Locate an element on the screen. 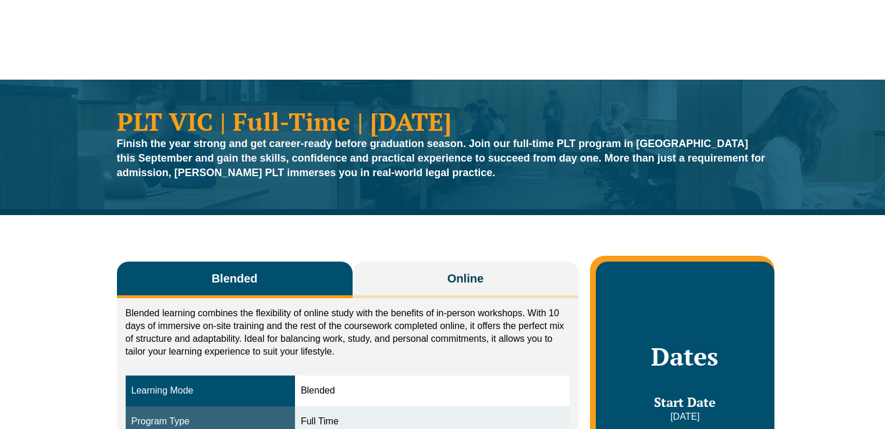  strong: Finish the year strong and get career-ready before graduation season. Join our full-time PLT prog... is located at coordinates (441, 158).